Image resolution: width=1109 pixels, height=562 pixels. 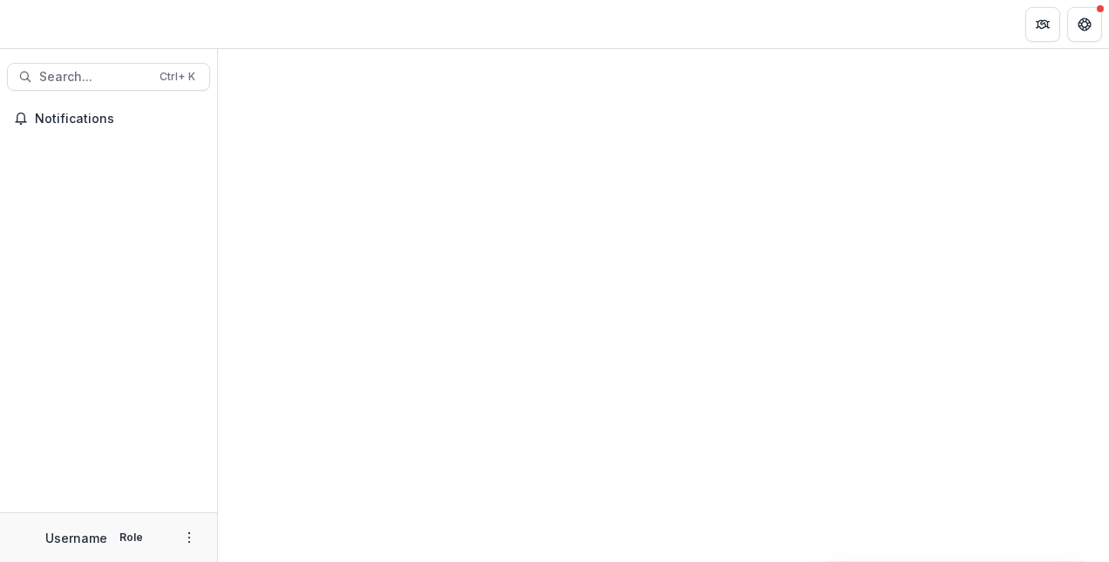 What do you see at coordinates (76, 537) in the screenshot?
I see `p: Username` at bounding box center [76, 537].